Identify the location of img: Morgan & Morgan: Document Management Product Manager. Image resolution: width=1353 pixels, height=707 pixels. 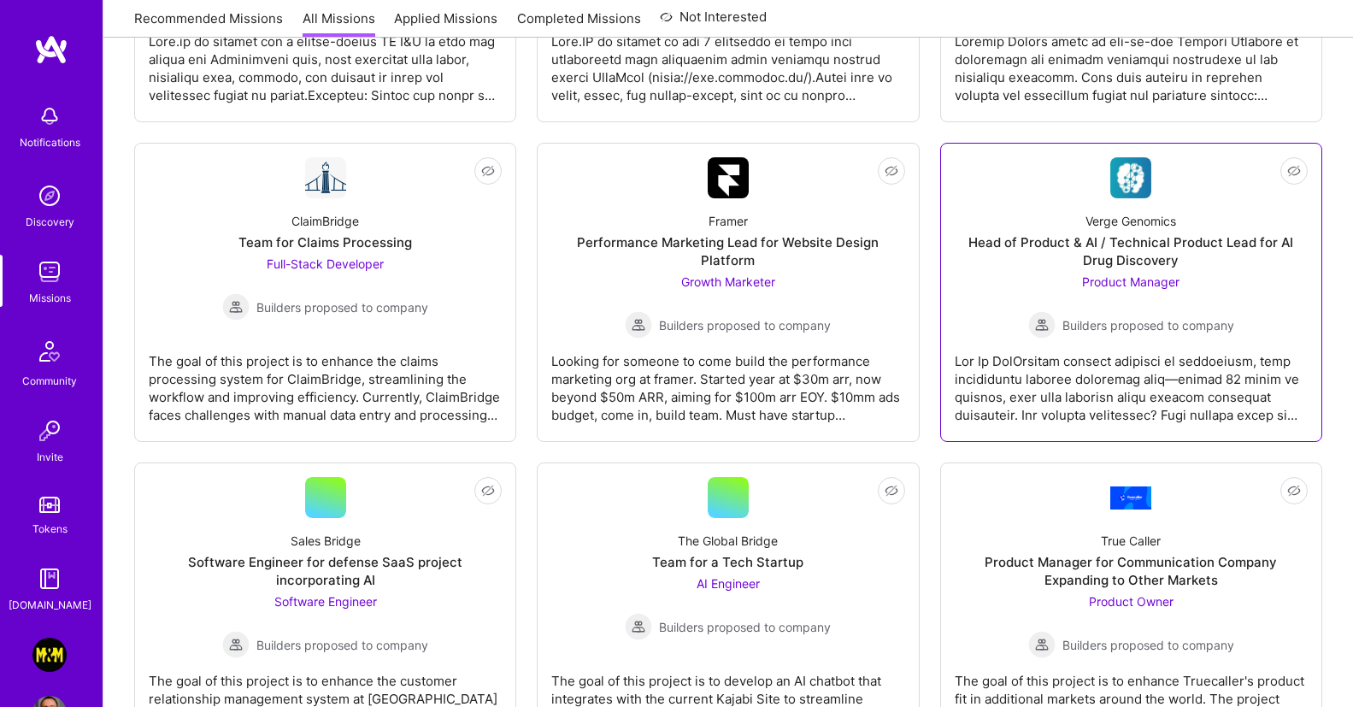
(50, 654).